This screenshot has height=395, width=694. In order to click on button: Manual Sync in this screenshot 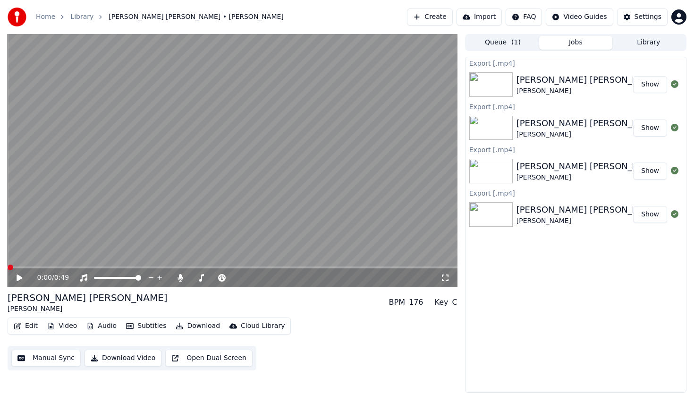, I will do `click(46, 358)`.